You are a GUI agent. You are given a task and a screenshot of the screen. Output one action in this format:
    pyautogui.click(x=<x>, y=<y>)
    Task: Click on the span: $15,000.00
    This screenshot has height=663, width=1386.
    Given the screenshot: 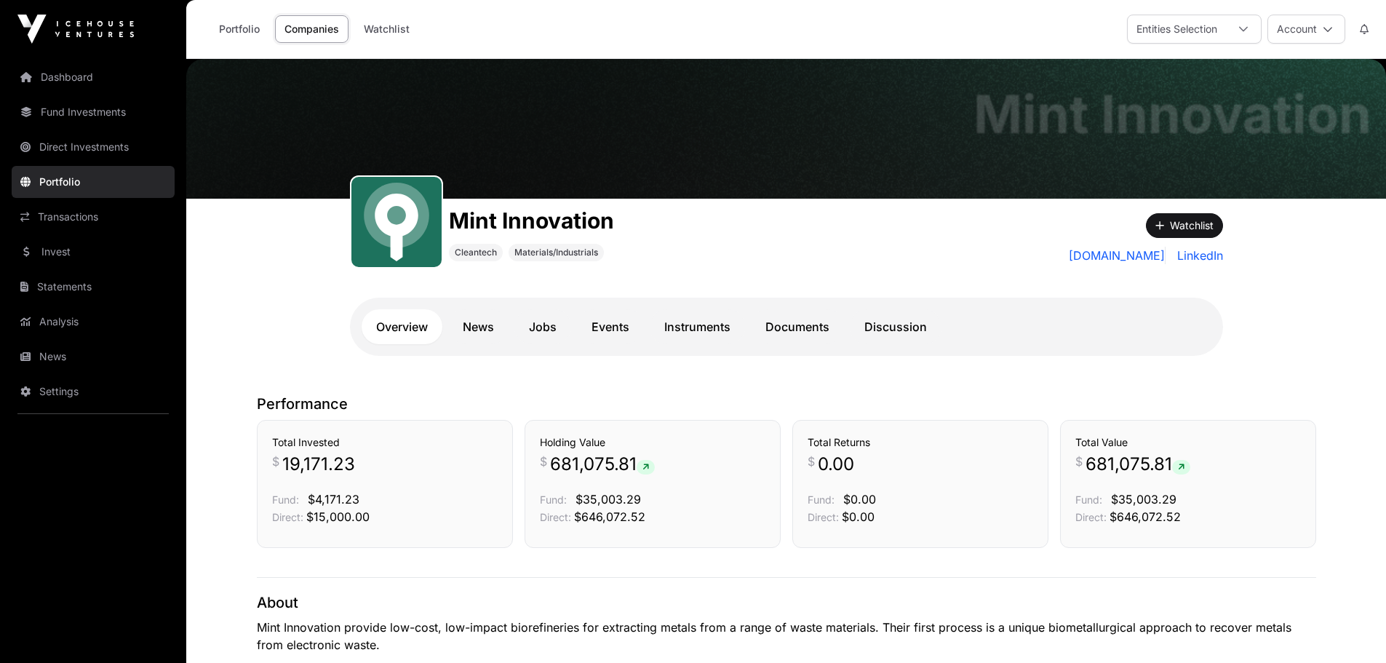 What is the action you would take?
    pyautogui.click(x=338, y=516)
    